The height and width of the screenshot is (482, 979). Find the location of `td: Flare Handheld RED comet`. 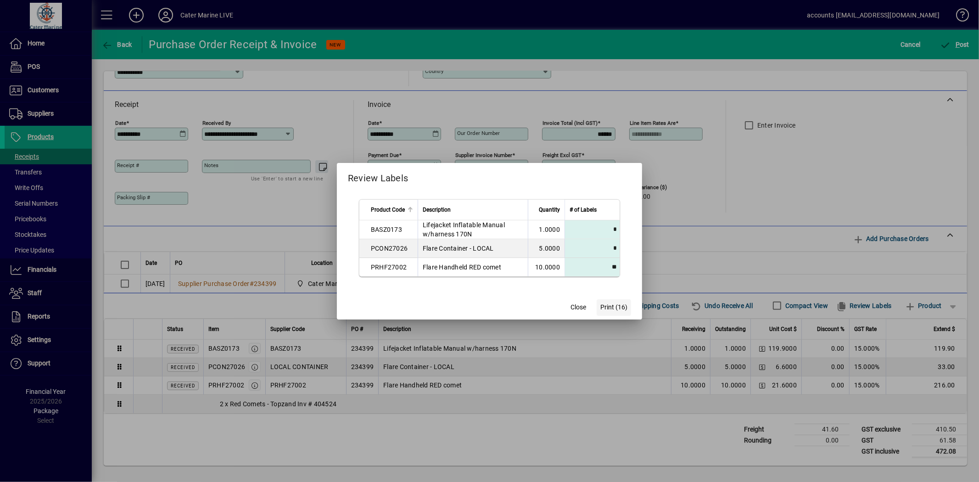

td: Flare Handheld RED comet is located at coordinates (473, 267).